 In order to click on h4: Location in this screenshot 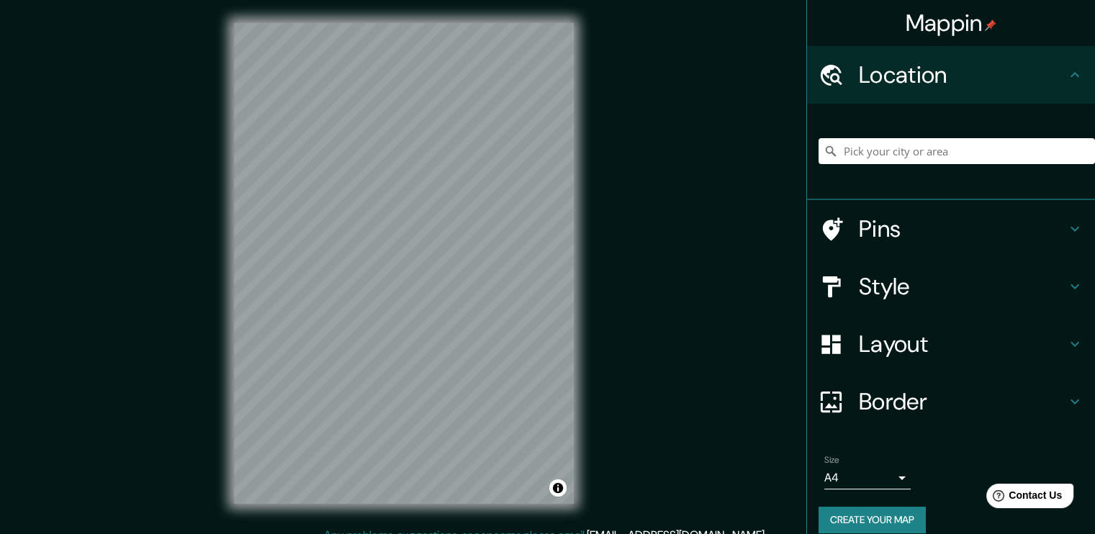, I will do `click(962, 75)`.